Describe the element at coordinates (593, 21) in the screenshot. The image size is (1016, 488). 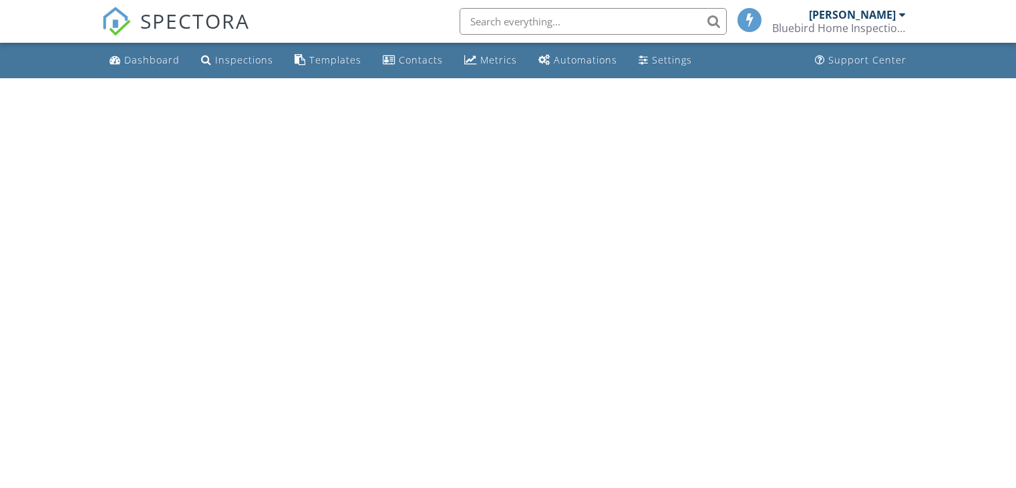
I see `input: Search everything...` at that location.